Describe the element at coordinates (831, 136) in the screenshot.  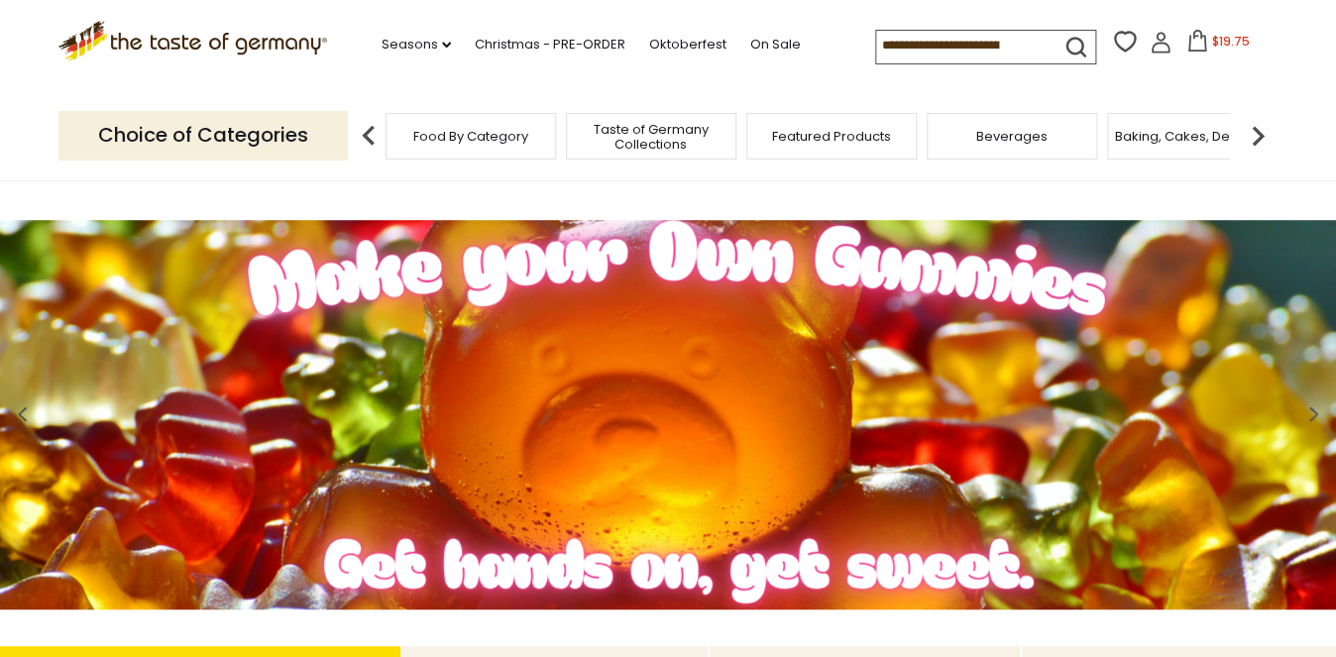
I see `span: Featured Products` at that location.